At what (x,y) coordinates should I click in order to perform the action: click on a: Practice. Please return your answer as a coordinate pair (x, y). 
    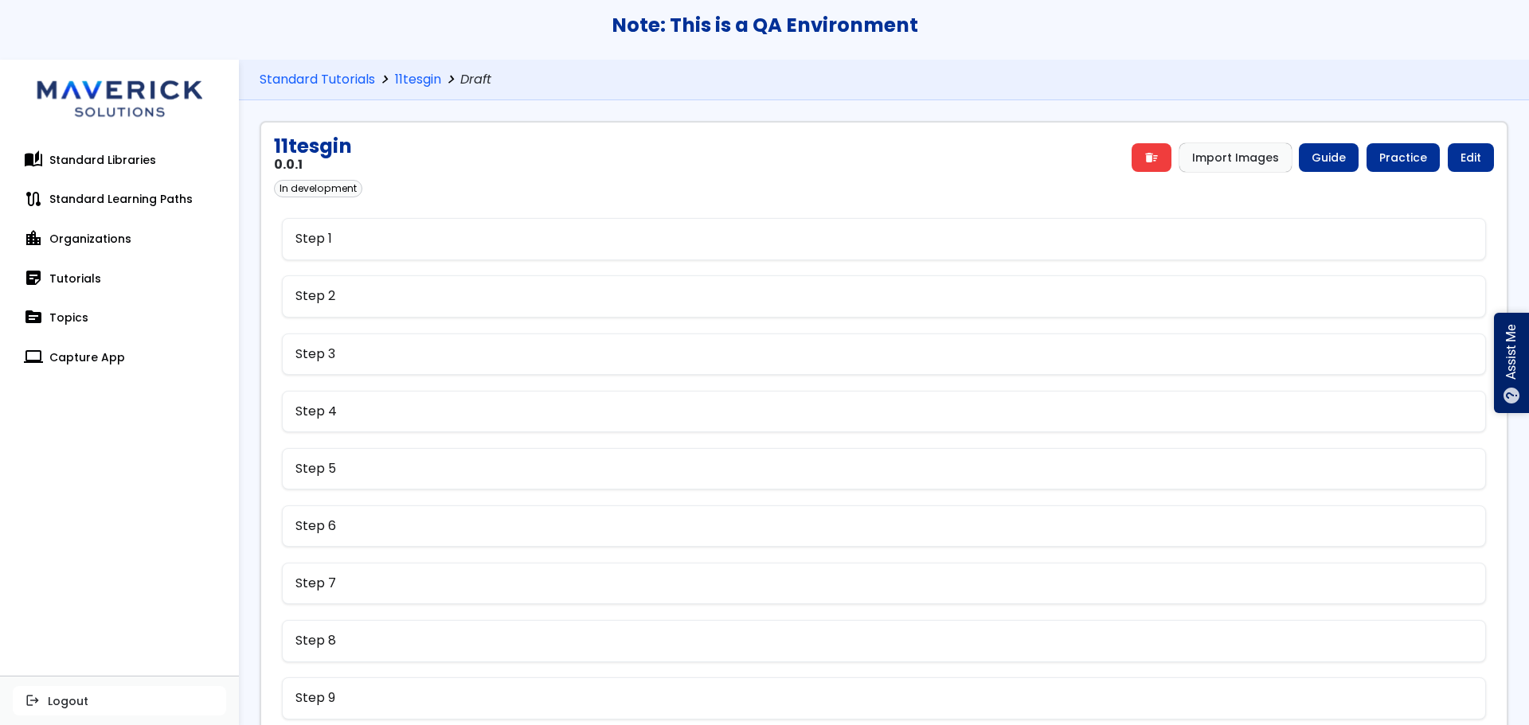
    Looking at the image, I should click on (1403, 158).